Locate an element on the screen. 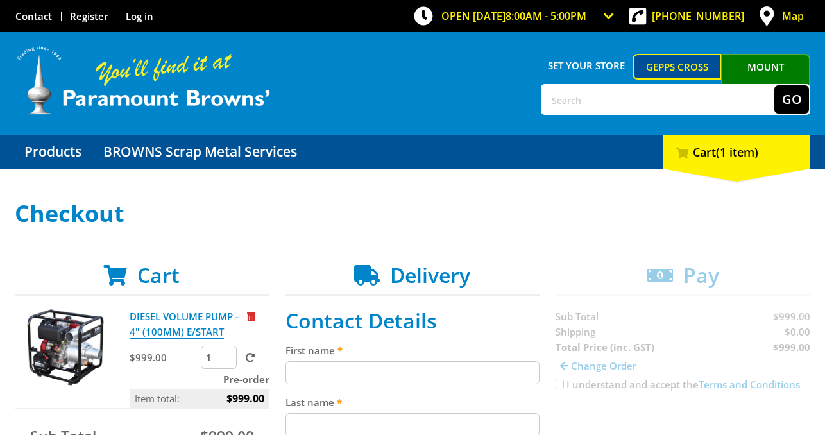  a: Go to the BROWNS Scrap Metal Services page is located at coordinates (200, 152).